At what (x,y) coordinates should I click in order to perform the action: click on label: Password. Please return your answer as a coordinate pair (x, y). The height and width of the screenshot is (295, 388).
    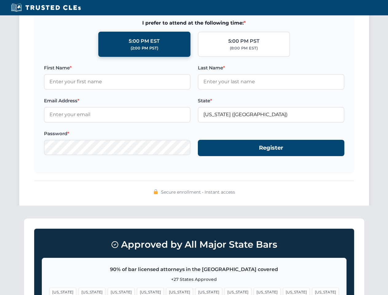
    Looking at the image, I should click on (117, 133).